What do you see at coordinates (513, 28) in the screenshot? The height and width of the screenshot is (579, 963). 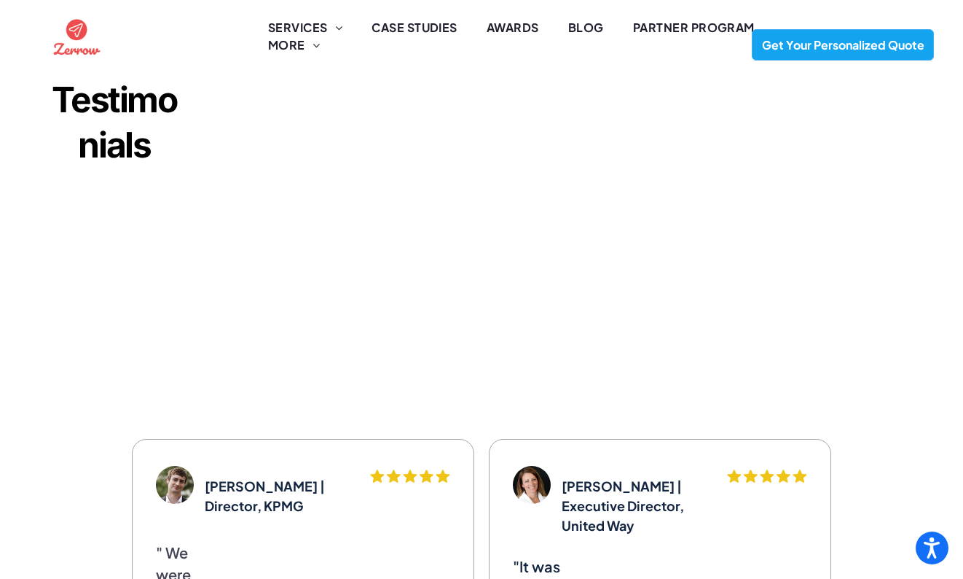 I see `a: AWARDS` at bounding box center [513, 28].